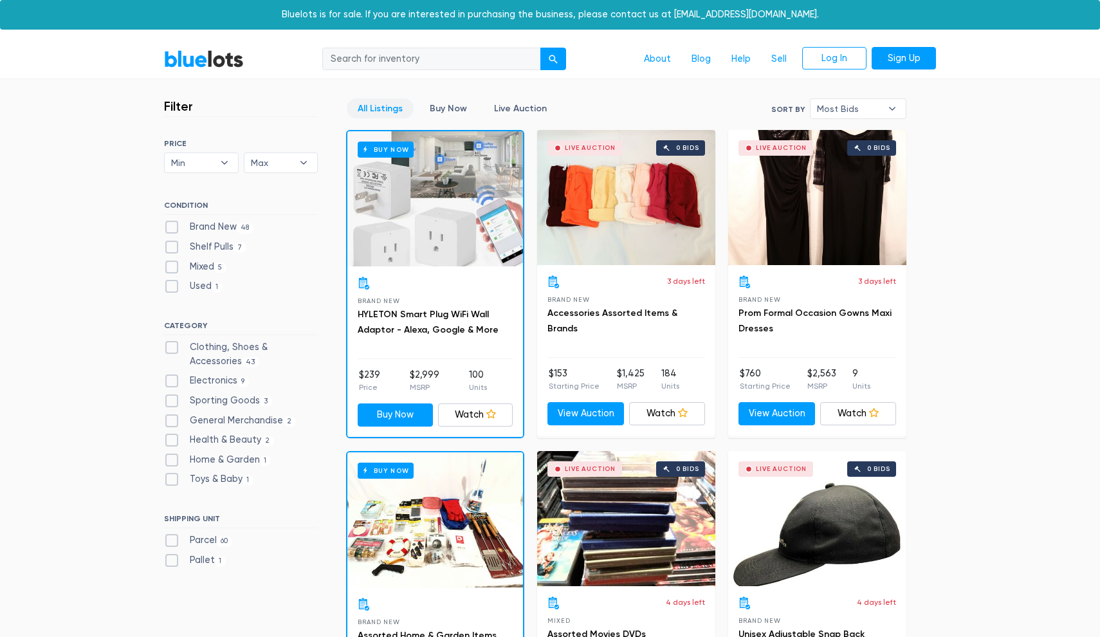 The image size is (1100, 637). I want to click on p: 3 days left, so click(877, 281).